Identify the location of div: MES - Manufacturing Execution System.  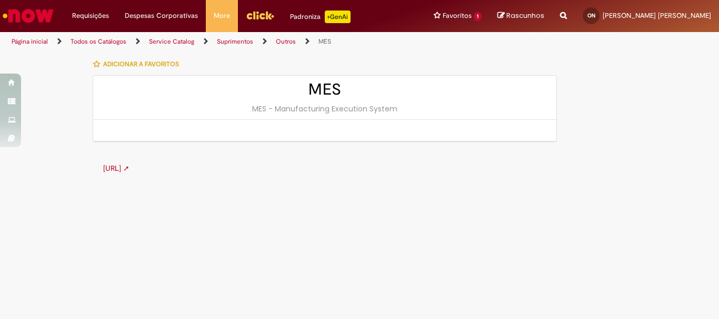
(325, 109).